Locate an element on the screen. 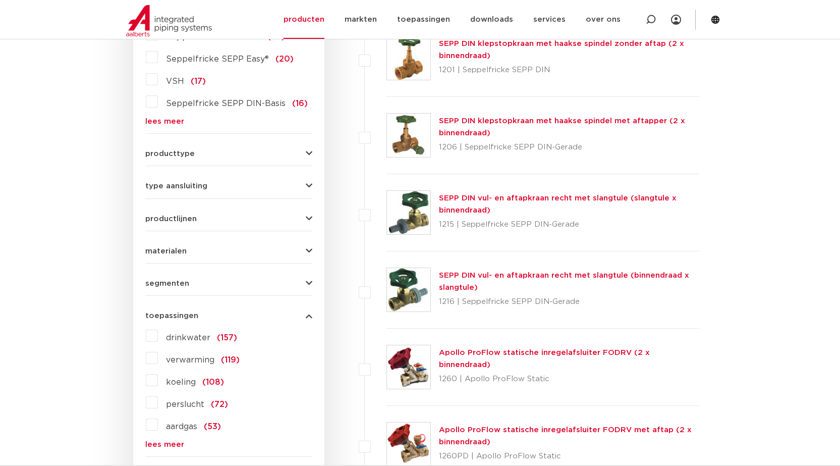  p: 1260PD | Apollo ProFlow Static is located at coordinates (569, 456).